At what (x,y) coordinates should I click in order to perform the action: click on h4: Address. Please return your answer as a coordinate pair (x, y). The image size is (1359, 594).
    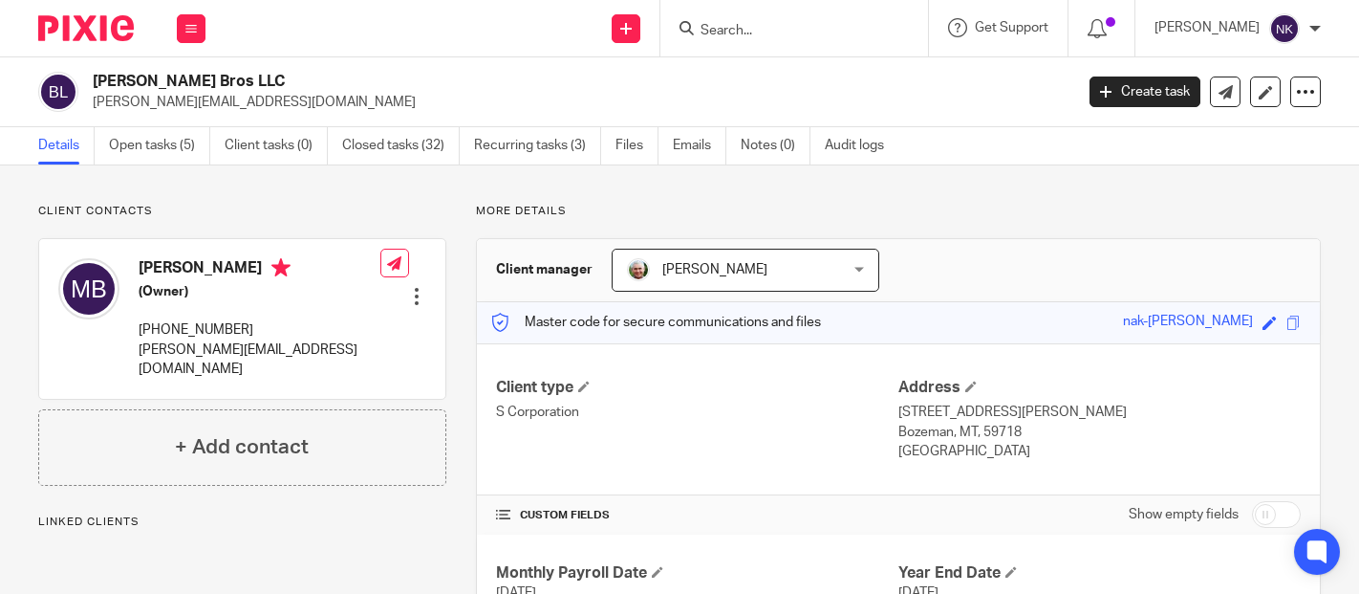
    Looking at the image, I should click on (1099, 387).